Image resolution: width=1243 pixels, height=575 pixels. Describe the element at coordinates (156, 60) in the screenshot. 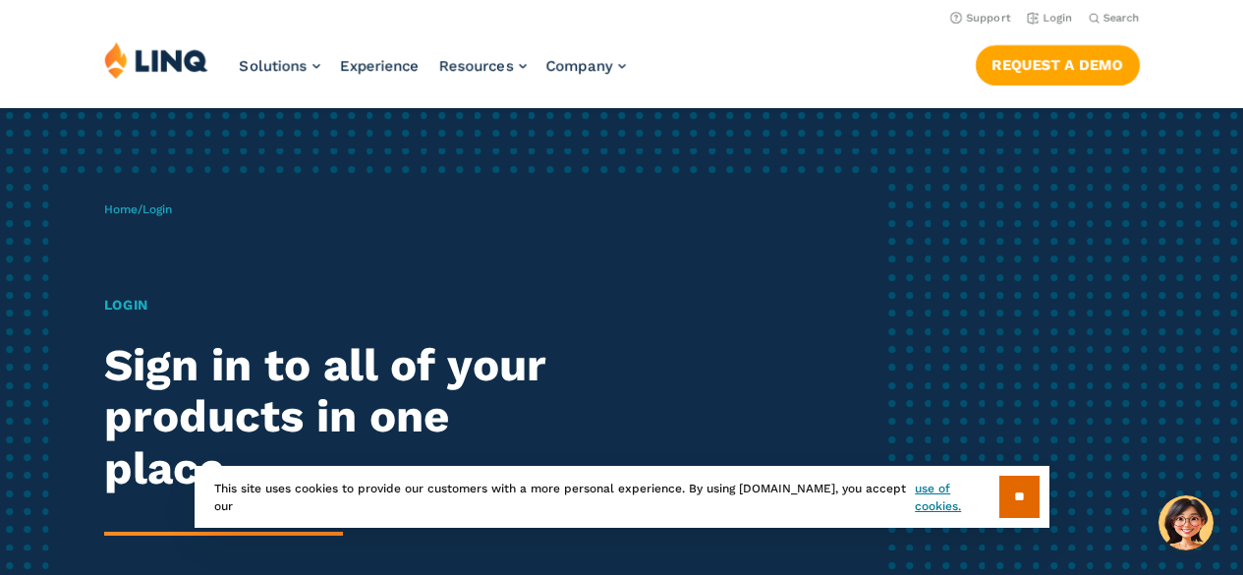

I see `img: LINQ | K‑12 Software` at that location.